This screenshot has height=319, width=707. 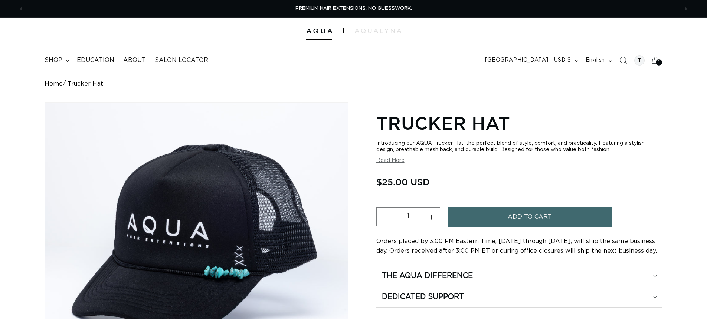 What do you see at coordinates (519, 147) in the screenshot?
I see `div: Introducing our AQUA Trucker Hat, the perfect blend of style, comfort, and practicality. Featurin...` at bounding box center [519, 147].